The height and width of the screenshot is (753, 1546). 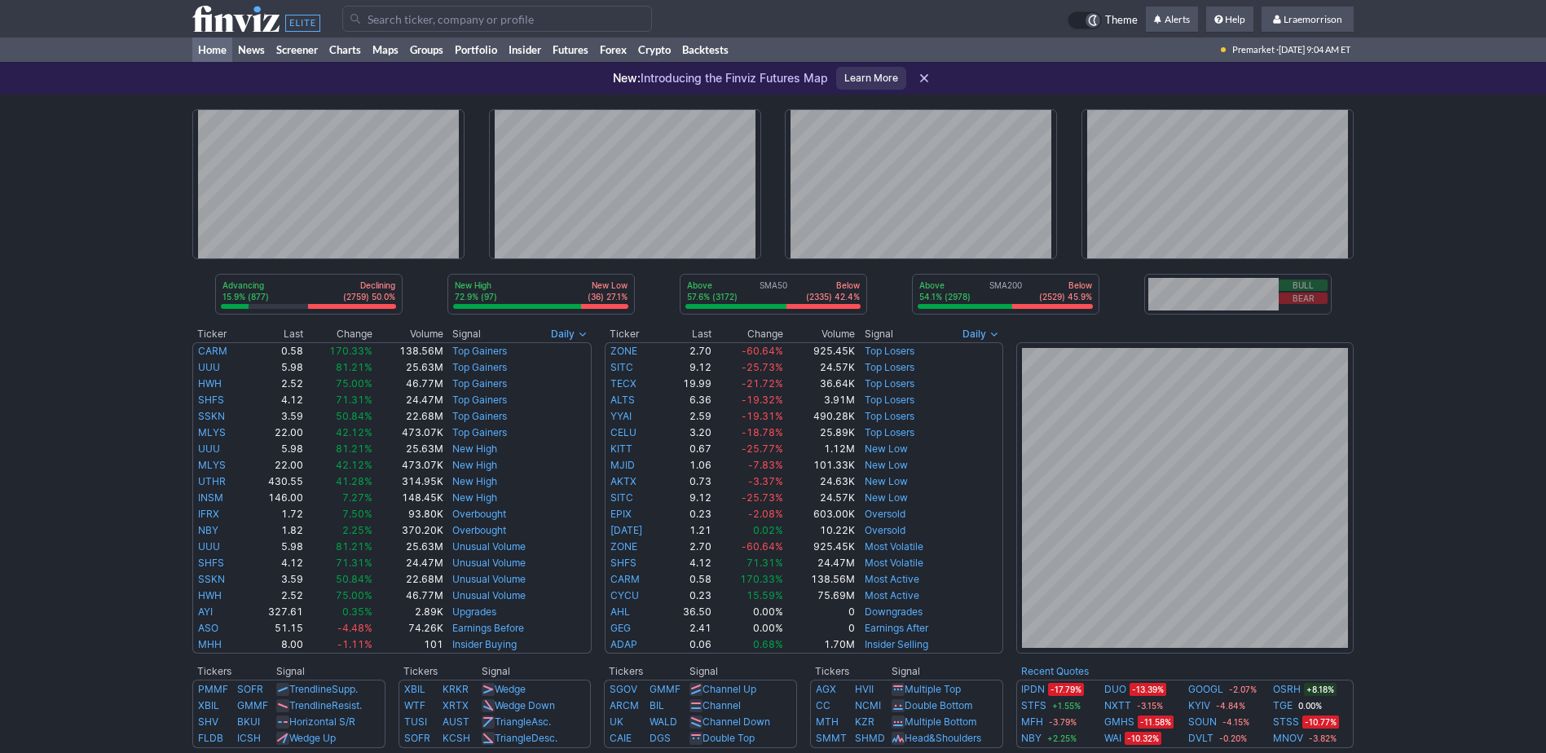 I want to click on p: (36) 27.1%, so click(x=607, y=297).